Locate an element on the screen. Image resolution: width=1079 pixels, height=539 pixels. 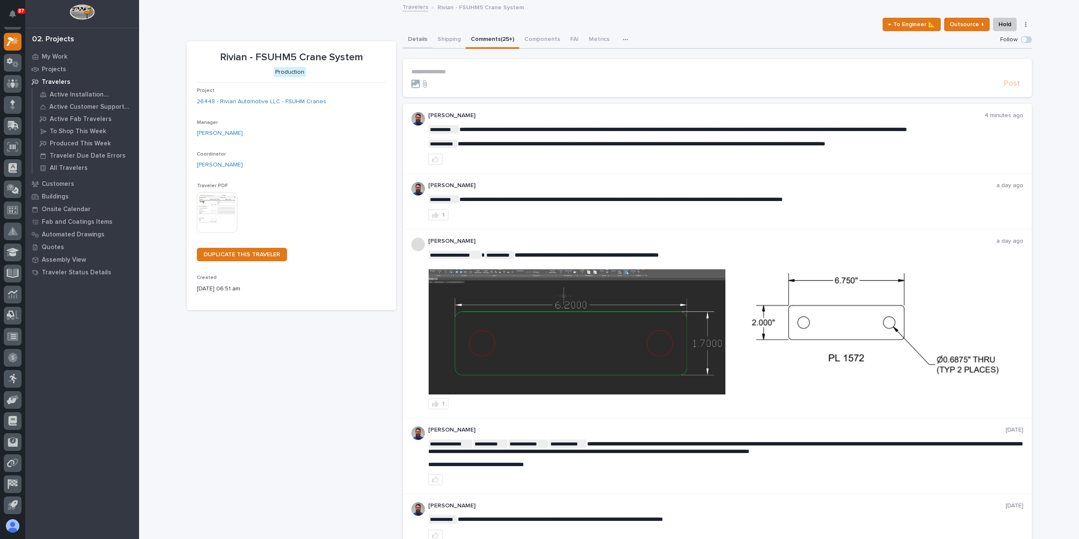
p: 4 minutes ago is located at coordinates (1004, 115).